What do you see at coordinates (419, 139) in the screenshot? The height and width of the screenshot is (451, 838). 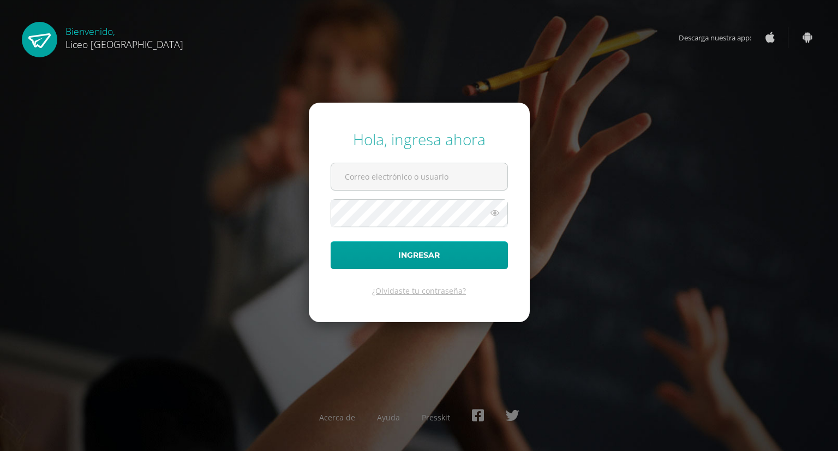 I see `div: Hola, ingresa ahora` at bounding box center [419, 139].